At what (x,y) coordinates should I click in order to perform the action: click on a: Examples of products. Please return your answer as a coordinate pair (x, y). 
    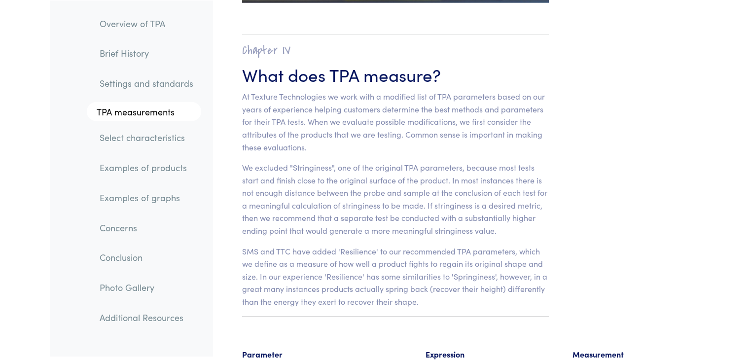
    Looking at the image, I should click on (147, 168).